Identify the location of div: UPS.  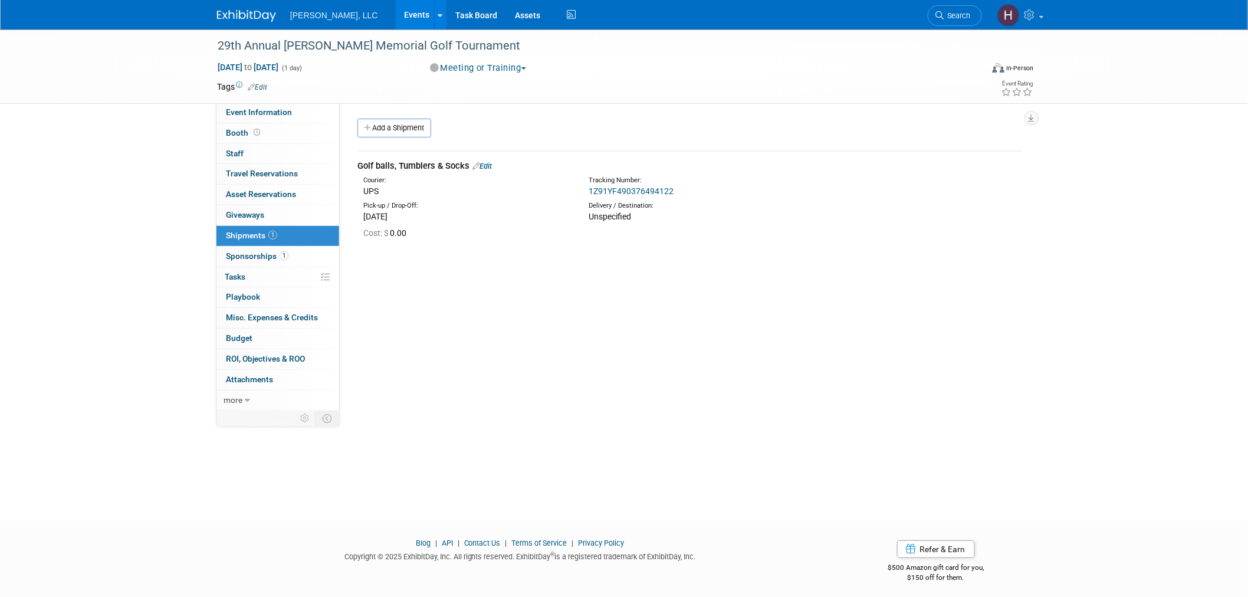
(467, 191).